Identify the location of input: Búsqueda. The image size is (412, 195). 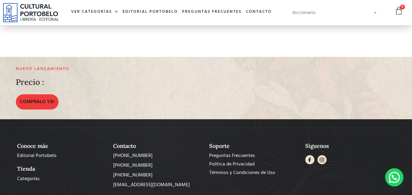
(333, 13).